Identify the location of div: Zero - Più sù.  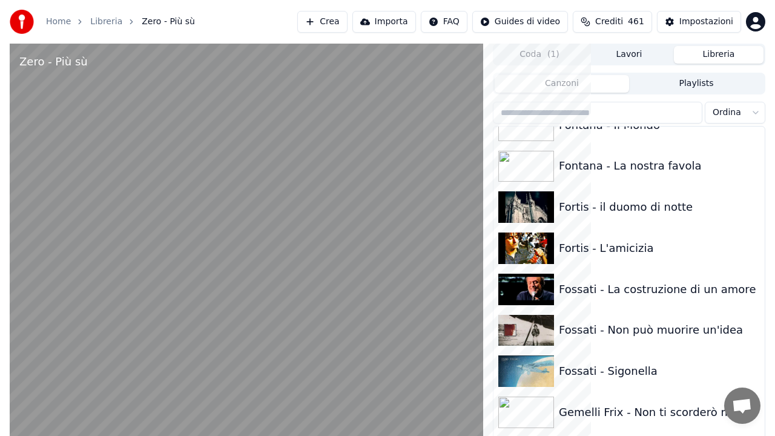
(53, 62).